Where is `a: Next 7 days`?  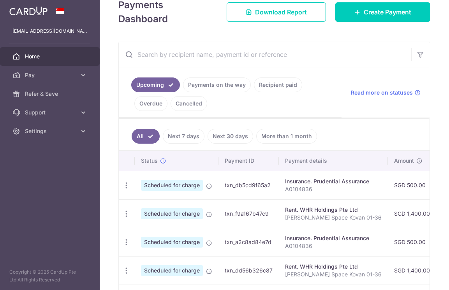 a: Next 7 days is located at coordinates (183, 136).